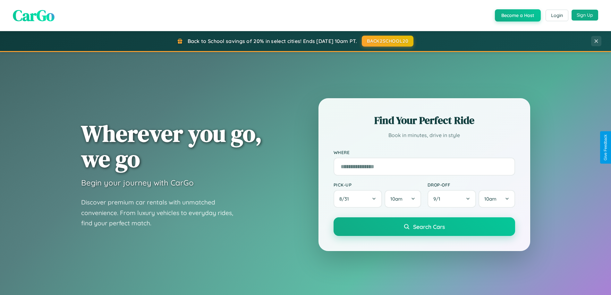 The image size is (611, 295). Describe the element at coordinates (518, 15) in the screenshot. I see `button: Become a Host` at that location.